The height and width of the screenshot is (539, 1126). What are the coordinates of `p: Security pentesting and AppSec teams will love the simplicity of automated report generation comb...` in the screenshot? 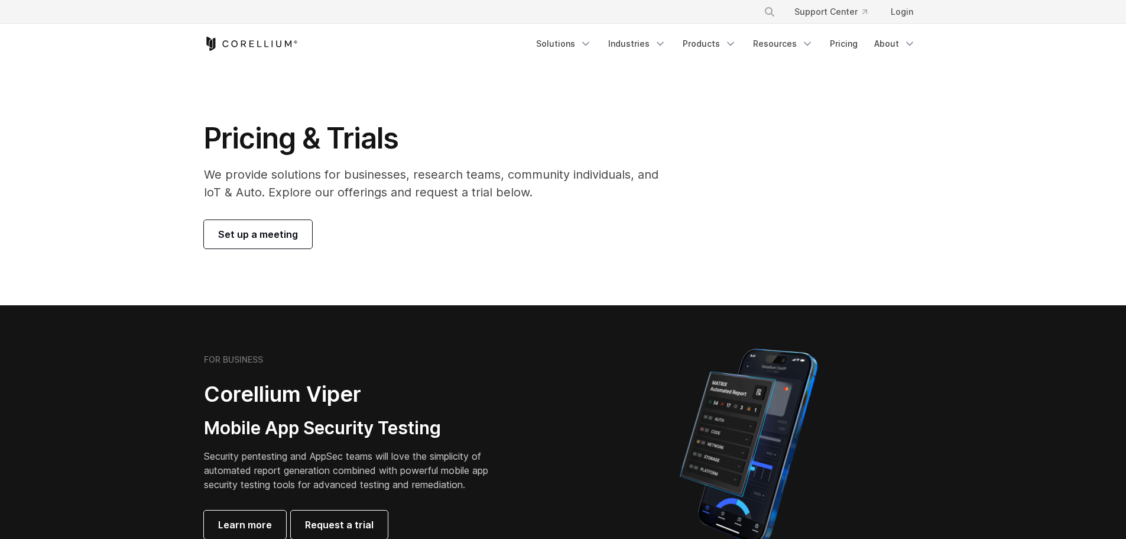 It's located at (355, 470).